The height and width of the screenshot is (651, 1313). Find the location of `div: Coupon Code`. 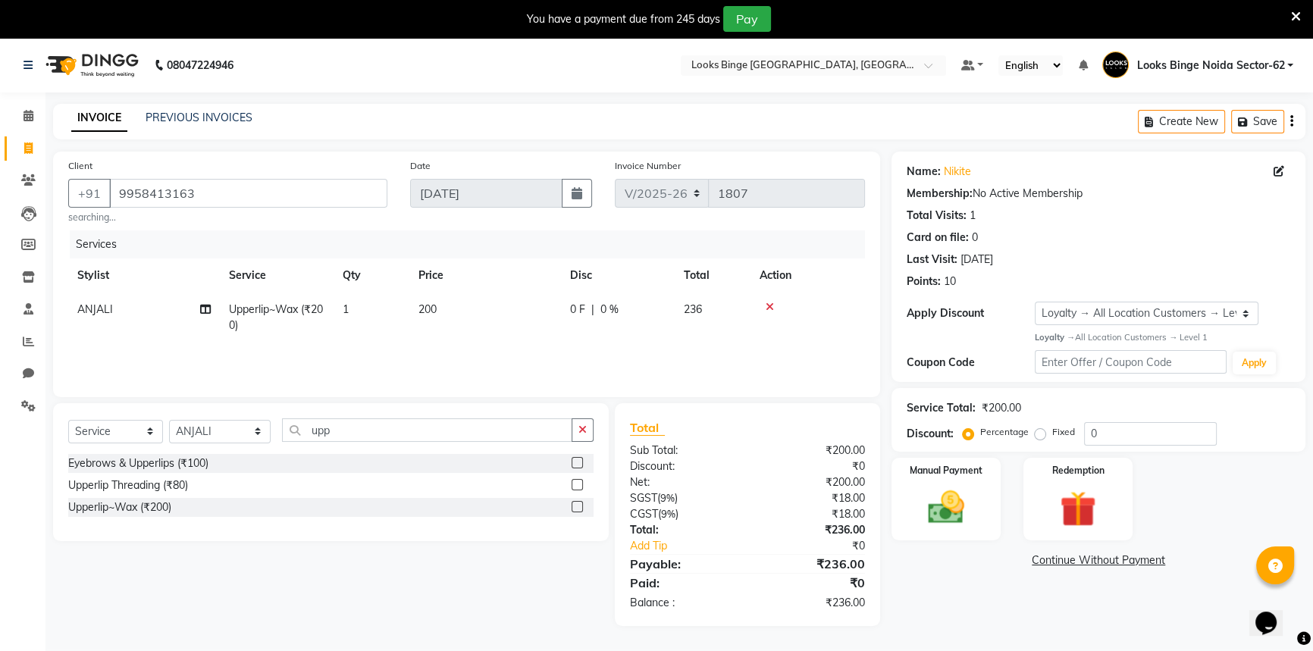

div: Coupon Code is located at coordinates (970, 362).